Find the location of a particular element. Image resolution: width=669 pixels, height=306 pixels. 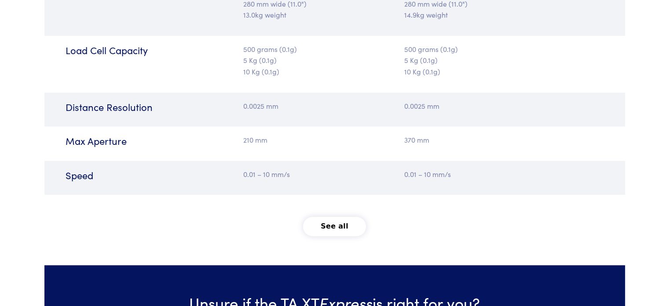

p: 210 mm is located at coordinates (286, 140).